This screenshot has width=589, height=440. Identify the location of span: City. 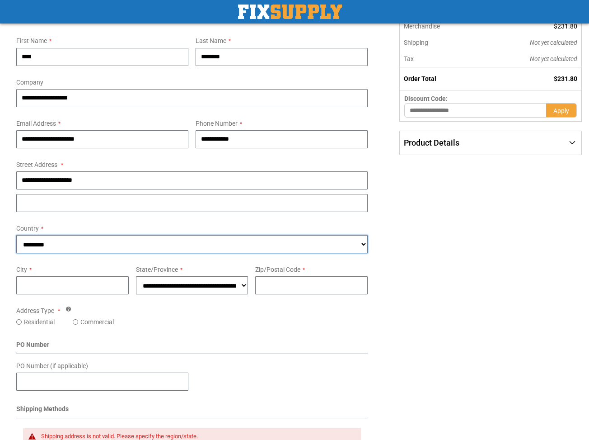
(22, 269).